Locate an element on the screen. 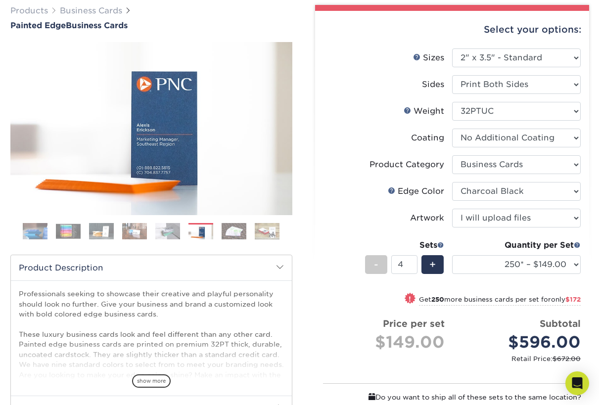  div: Product Category is located at coordinates (406, 165).